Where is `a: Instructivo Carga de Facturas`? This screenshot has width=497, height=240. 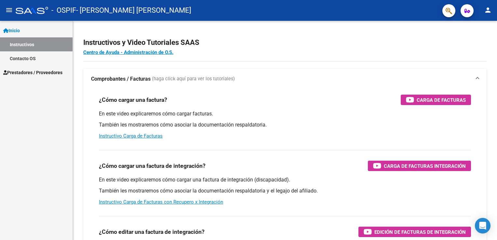
a: Instructivo Carga de Facturas is located at coordinates (131, 136).